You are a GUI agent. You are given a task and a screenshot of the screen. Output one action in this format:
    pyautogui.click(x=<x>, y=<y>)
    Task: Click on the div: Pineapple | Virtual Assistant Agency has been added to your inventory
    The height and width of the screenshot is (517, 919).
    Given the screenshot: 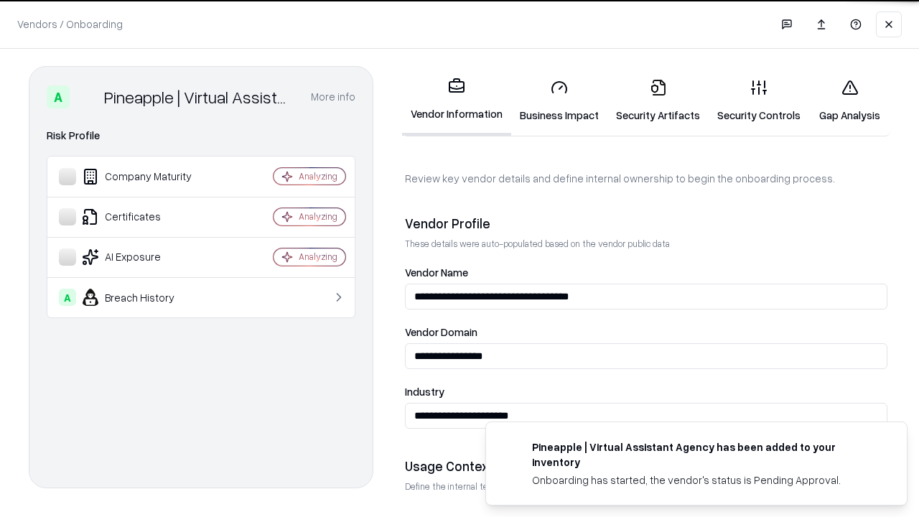 What is the action you would take?
    pyautogui.click(x=702, y=455)
    